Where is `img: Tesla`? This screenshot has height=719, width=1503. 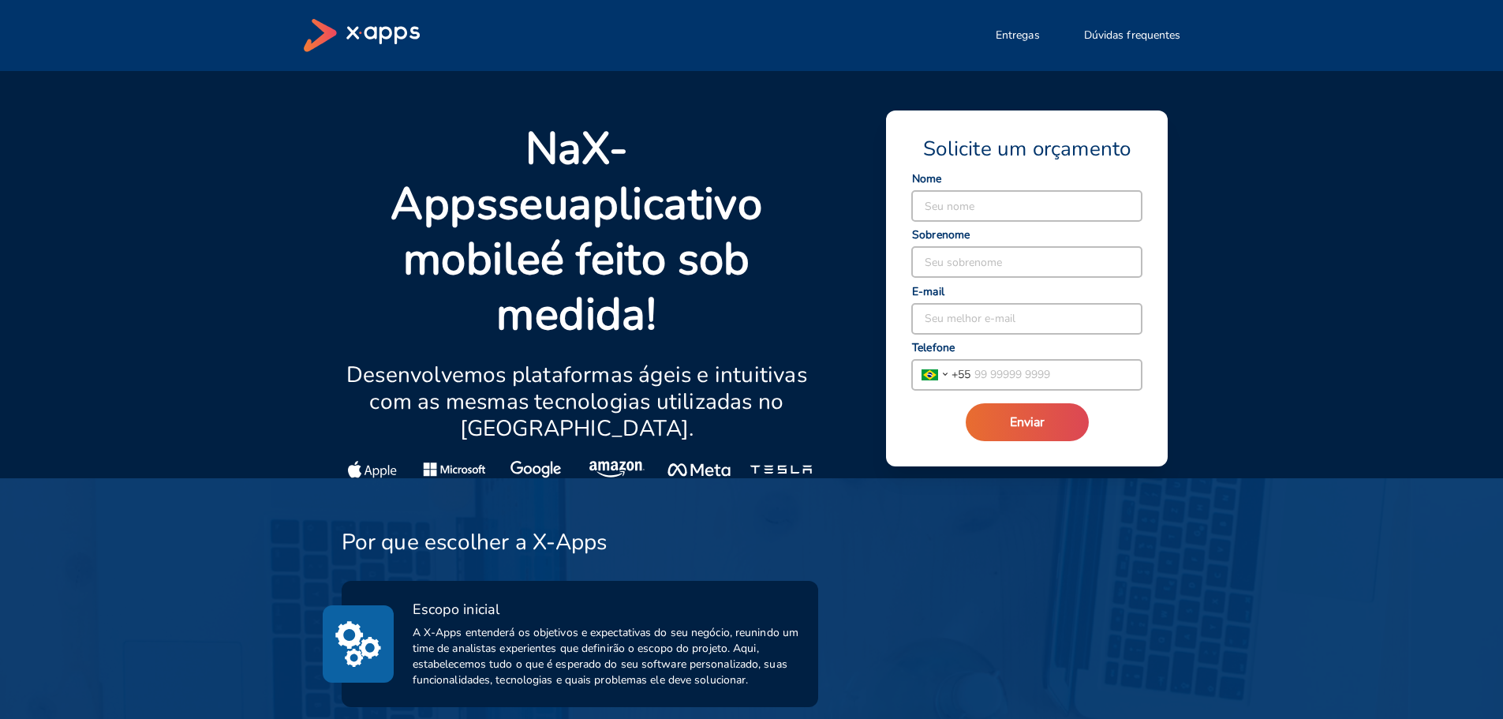 img: Tesla is located at coordinates (781, 470).